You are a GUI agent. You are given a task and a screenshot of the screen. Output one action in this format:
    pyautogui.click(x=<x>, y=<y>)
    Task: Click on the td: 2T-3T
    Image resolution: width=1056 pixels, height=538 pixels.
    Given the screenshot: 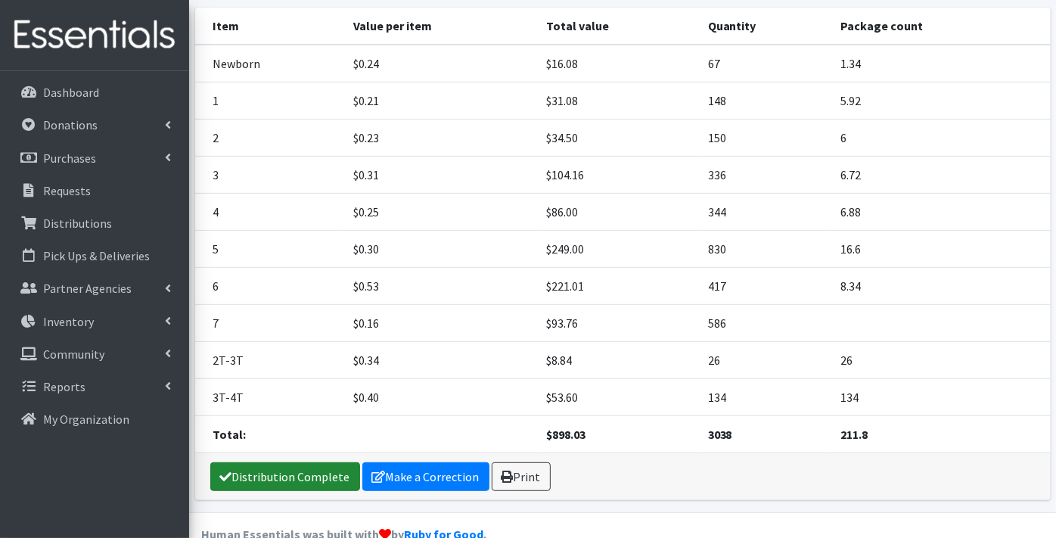 What is the action you would take?
    pyautogui.click(x=269, y=359)
    